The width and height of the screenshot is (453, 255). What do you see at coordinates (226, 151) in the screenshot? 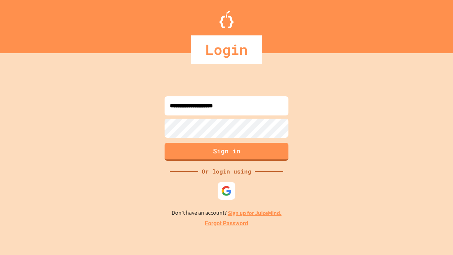
I see `button: Sign in` at bounding box center [226, 151].